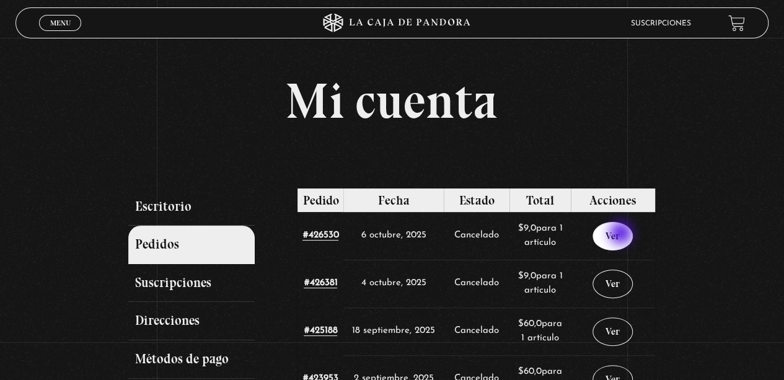  What do you see at coordinates (320, 283) in the screenshot?
I see `a: Ver número del pedido 426381` at bounding box center [320, 283].